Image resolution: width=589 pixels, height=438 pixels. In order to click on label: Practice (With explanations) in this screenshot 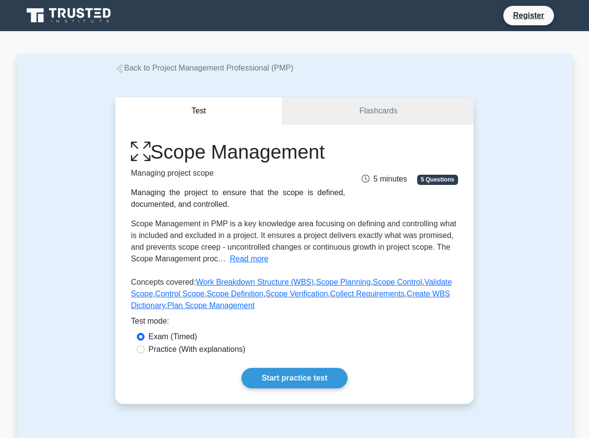, I will do `click(197, 349)`.